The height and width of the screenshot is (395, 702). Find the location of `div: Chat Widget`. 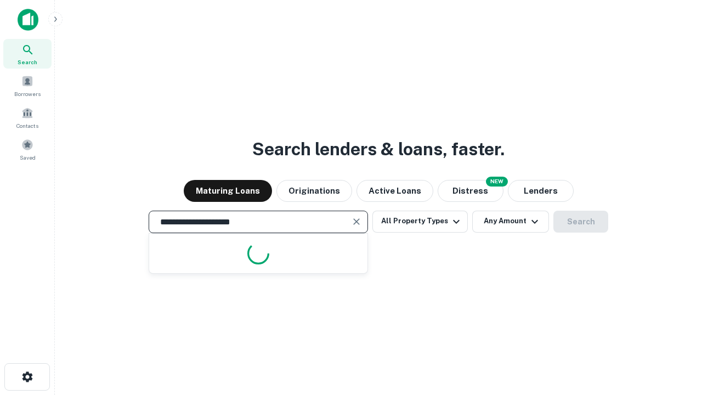

div: Chat Widget is located at coordinates (674, 333).